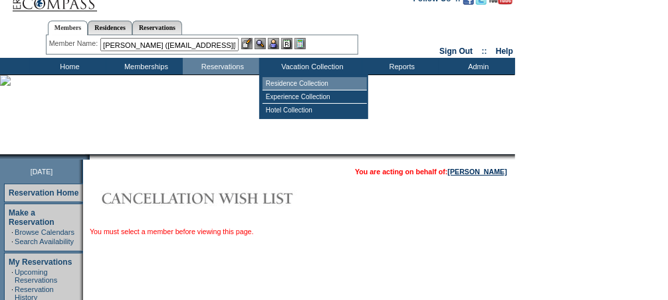 The height and width of the screenshot is (300, 668). I want to click on td: Vacation Collection, so click(311, 66).